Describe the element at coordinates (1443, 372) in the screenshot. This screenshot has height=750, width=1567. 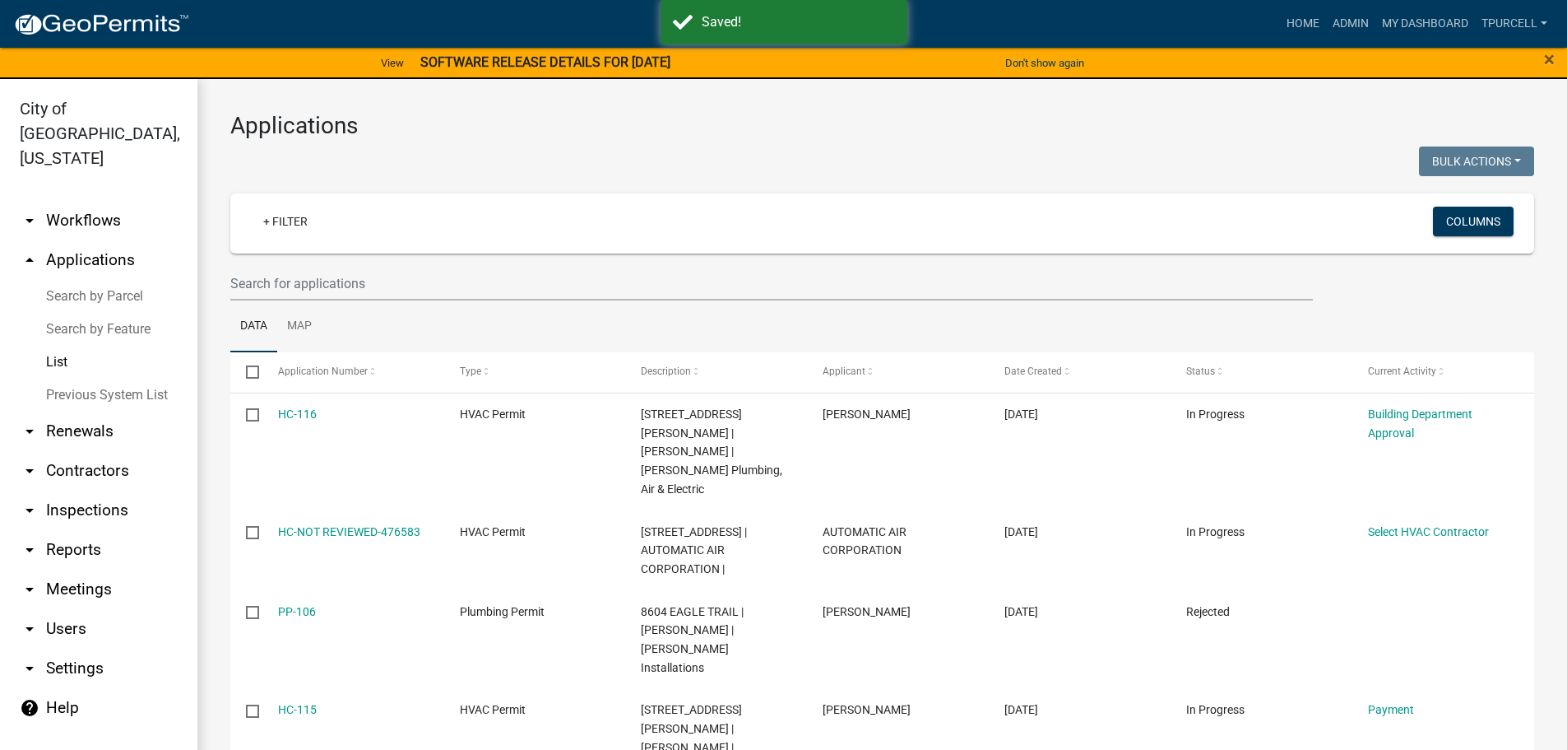
I see `datatable-header-cell: Current Activity` at that location.